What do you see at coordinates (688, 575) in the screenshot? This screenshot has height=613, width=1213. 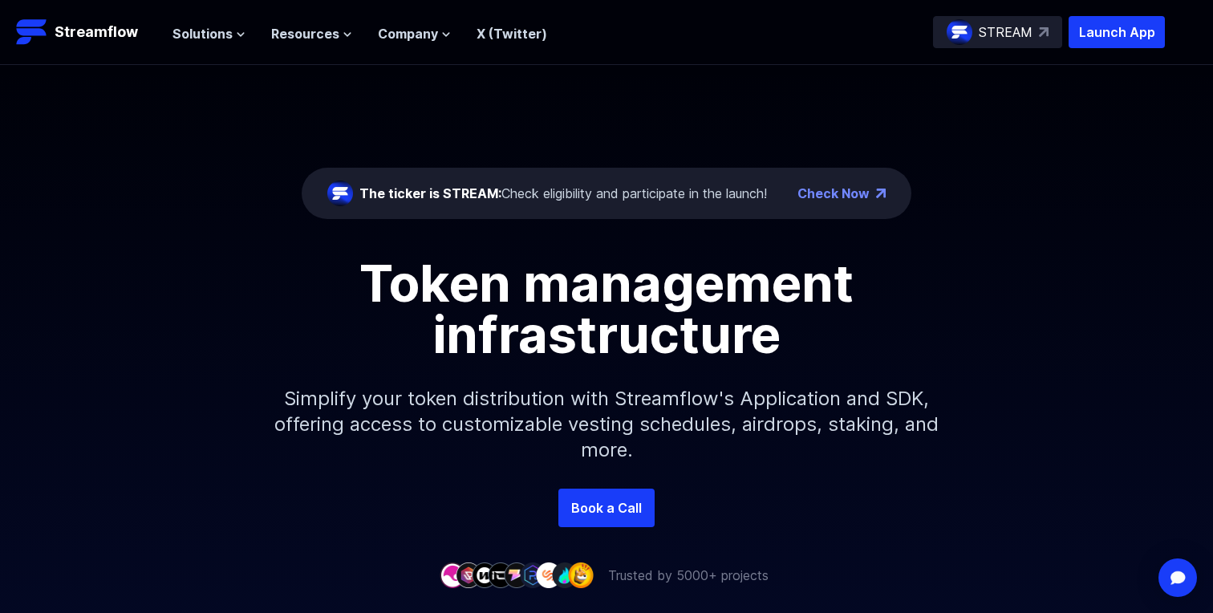 I see `p: Trusted by 5000+ projects` at bounding box center [688, 575].